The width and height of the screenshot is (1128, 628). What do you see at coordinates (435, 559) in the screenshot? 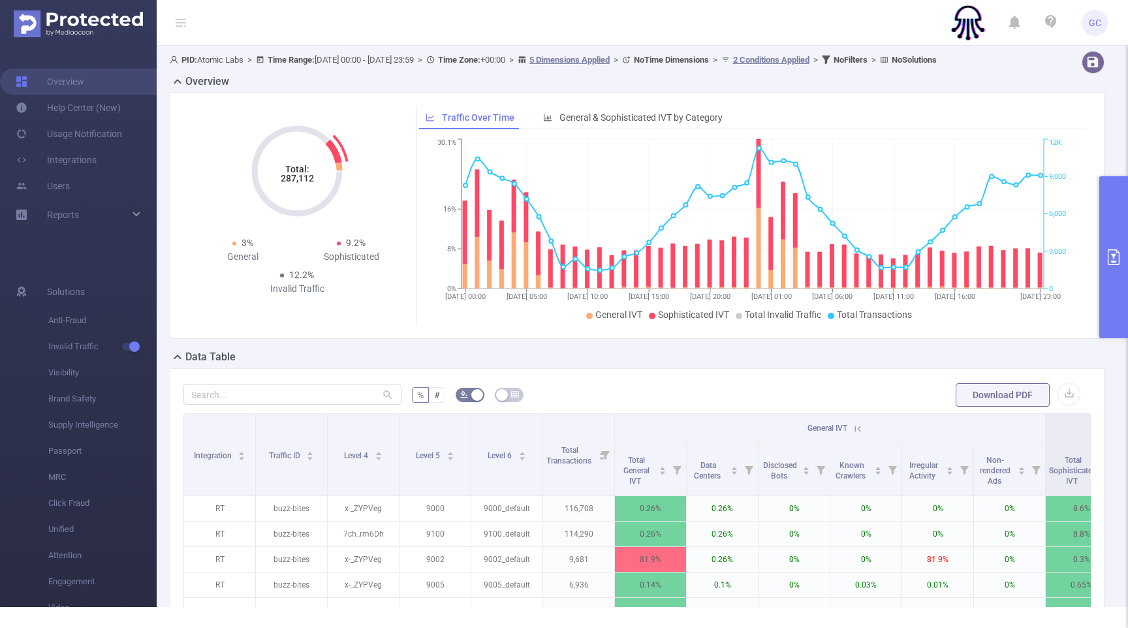
I see `p: 9002` at bounding box center [435, 559].